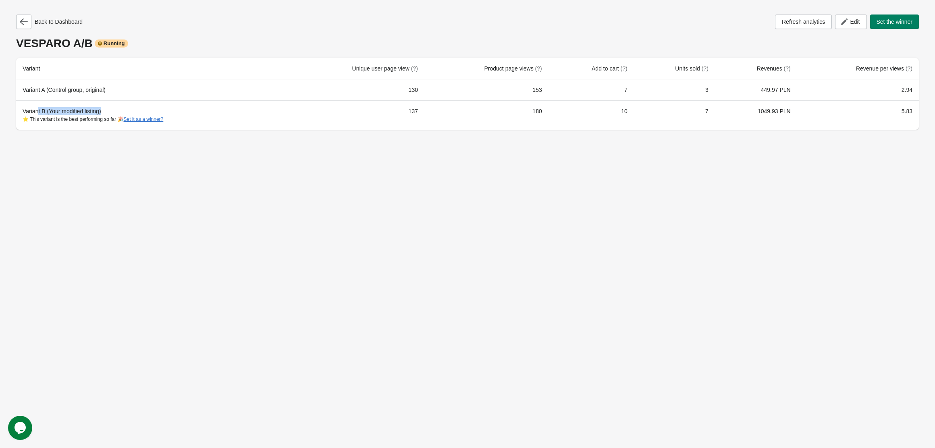 The image size is (935, 448). Describe the element at coordinates (858, 115) in the screenshot. I see `td: 5.83` at that location.